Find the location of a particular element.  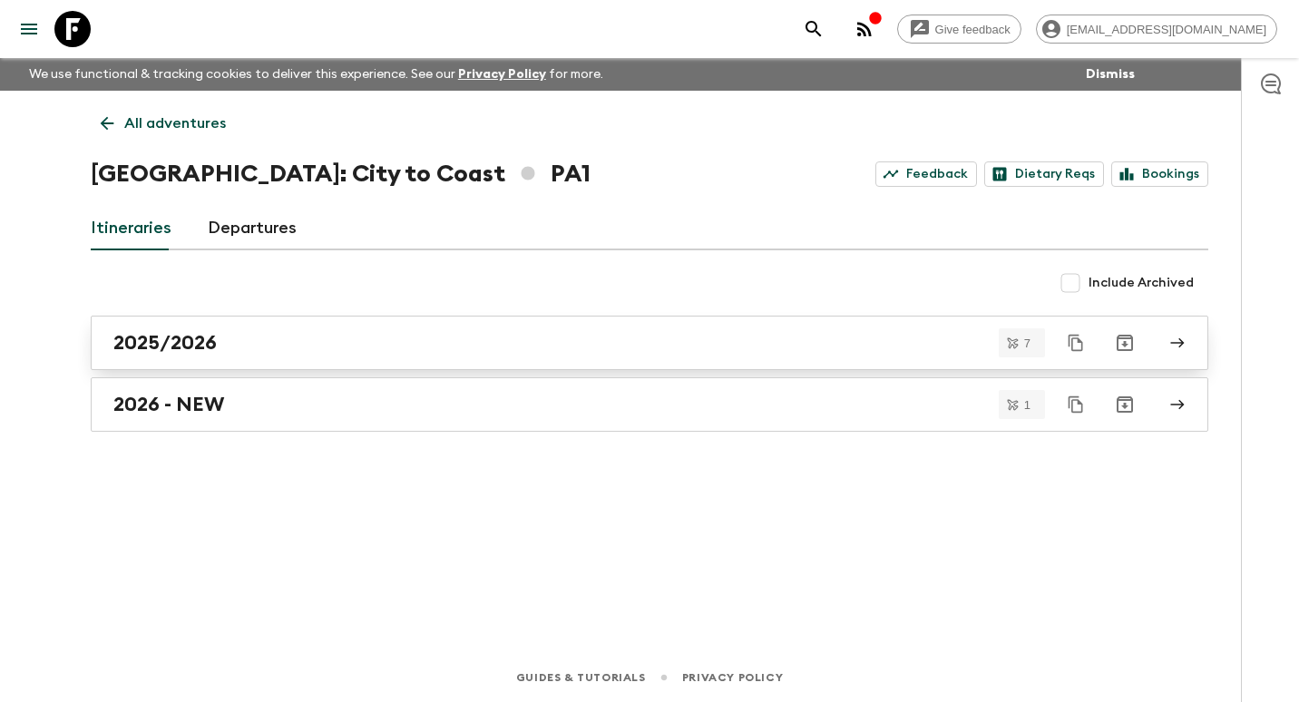

a: Bookings is located at coordinates (1159, 174).